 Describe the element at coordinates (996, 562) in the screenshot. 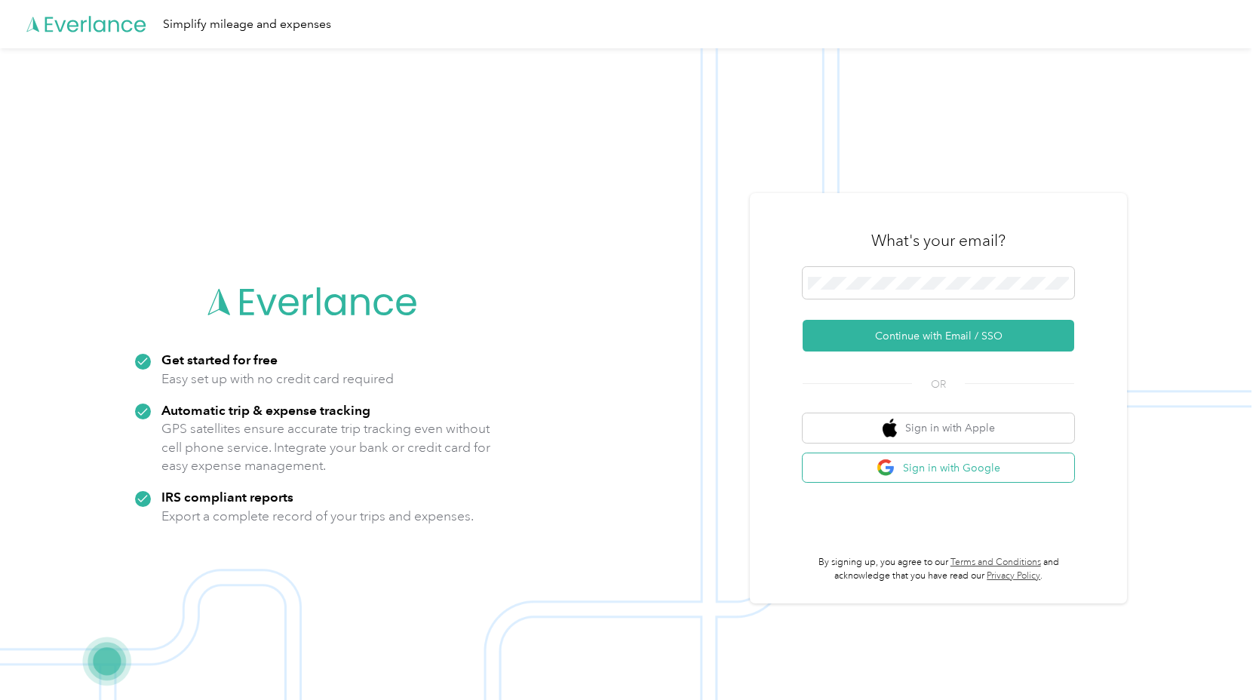

I see `a: Terms and Conditions` at that location.